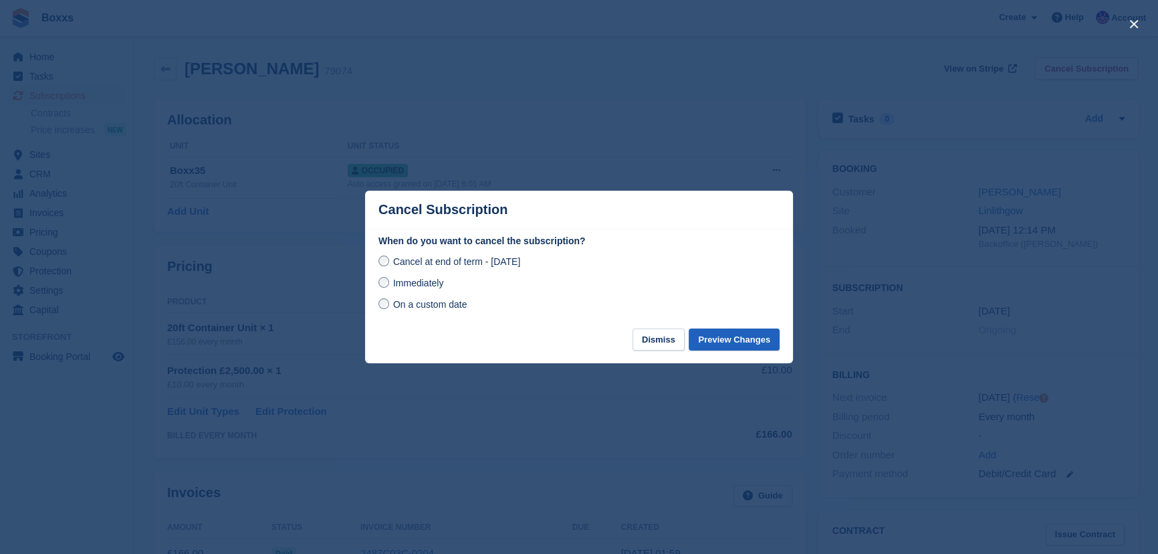 This screenshot has height=554, width=1158. I want to click on input: On a custom date, so click(384, 304).